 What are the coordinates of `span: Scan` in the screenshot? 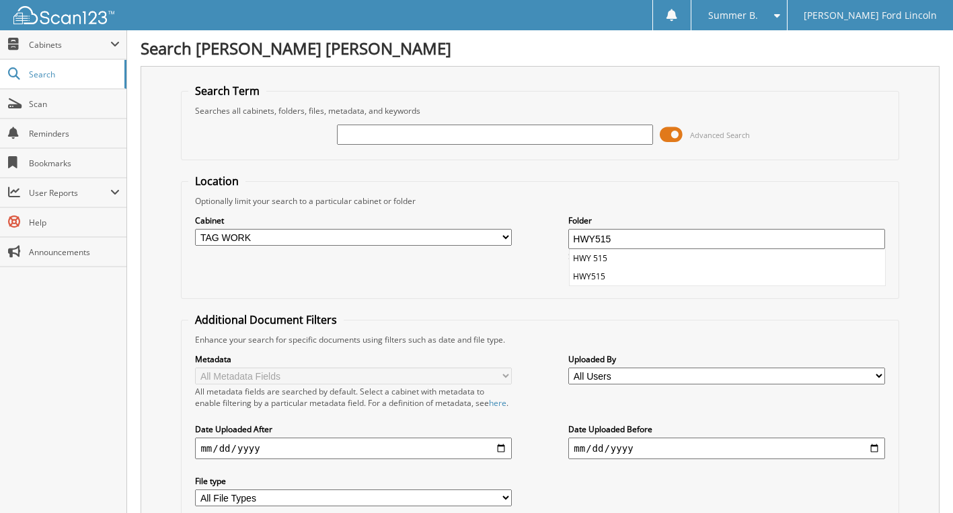 It's located at (74, 104).